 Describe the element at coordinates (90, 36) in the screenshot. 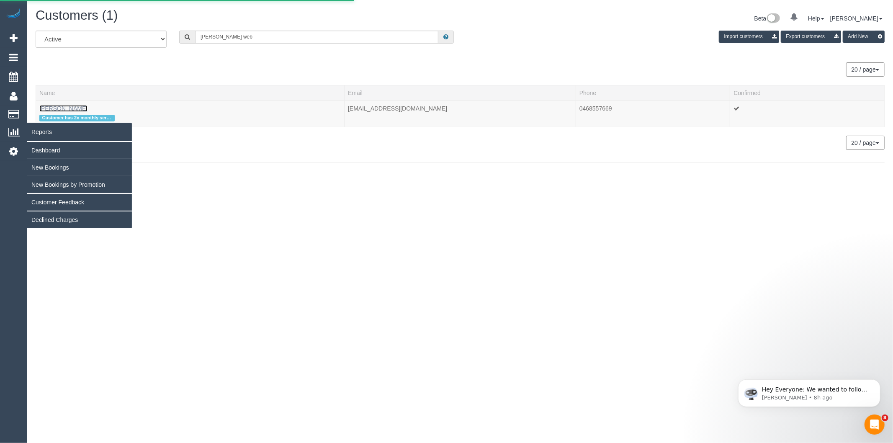

I see `p: Message from Ellie, sent 8h ago` at that location.